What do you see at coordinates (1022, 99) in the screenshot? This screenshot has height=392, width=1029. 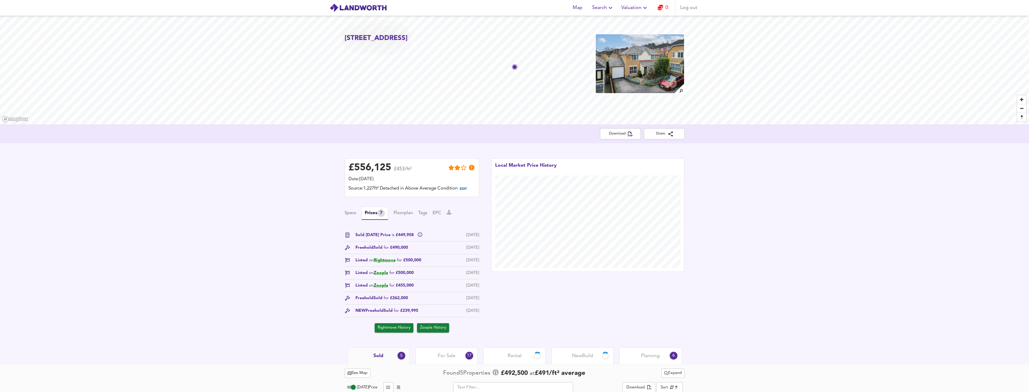 I see `span: Zoom in` at bounding box center [1022, 99].